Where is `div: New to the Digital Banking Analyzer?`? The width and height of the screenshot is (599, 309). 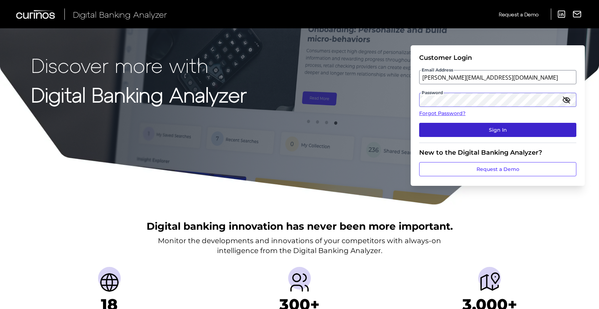 div: New to the Digital Banking Analyzer? is located at coordinates (498, 153).